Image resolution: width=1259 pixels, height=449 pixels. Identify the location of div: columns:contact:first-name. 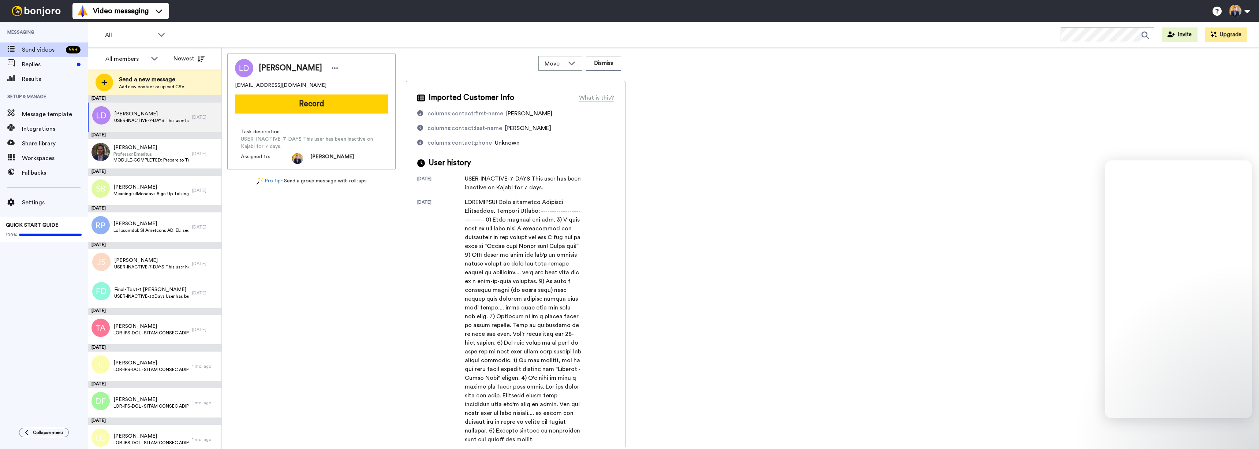
(465, 113).